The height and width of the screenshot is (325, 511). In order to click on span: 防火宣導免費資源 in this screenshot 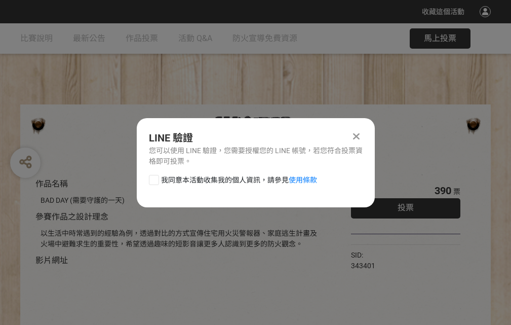, I will do `click(265, 38)`.